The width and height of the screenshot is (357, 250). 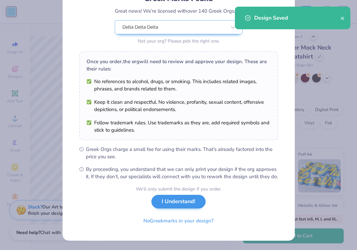 What do you see at coordinates (182, 173) in the screenshot?
I see `span: By proceeding, you understand that we can only print your design if the org approves it. If they ...` at bounding box center [182, 173].